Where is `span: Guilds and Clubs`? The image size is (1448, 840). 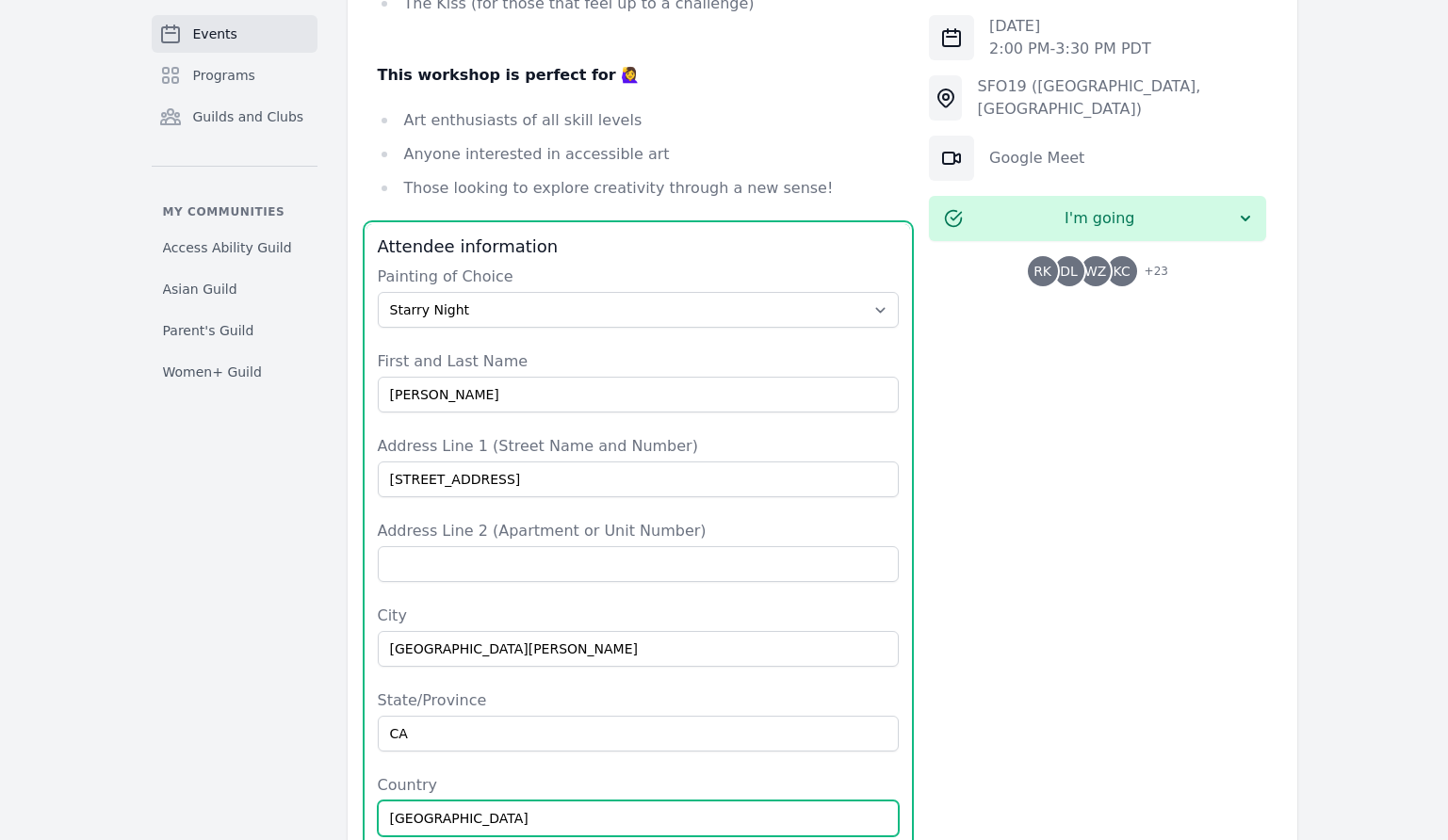
span: Guilds and Clubs is located at coordinates (249, 117).